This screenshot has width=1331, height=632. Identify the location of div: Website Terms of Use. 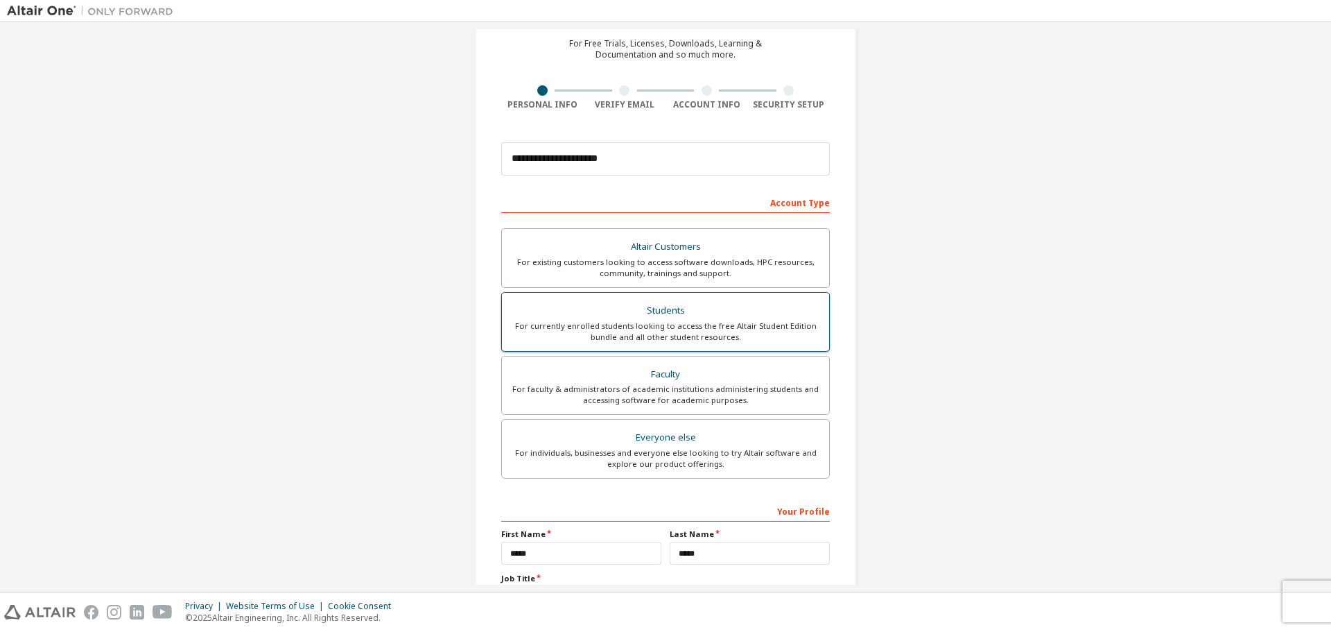
(277, 606).